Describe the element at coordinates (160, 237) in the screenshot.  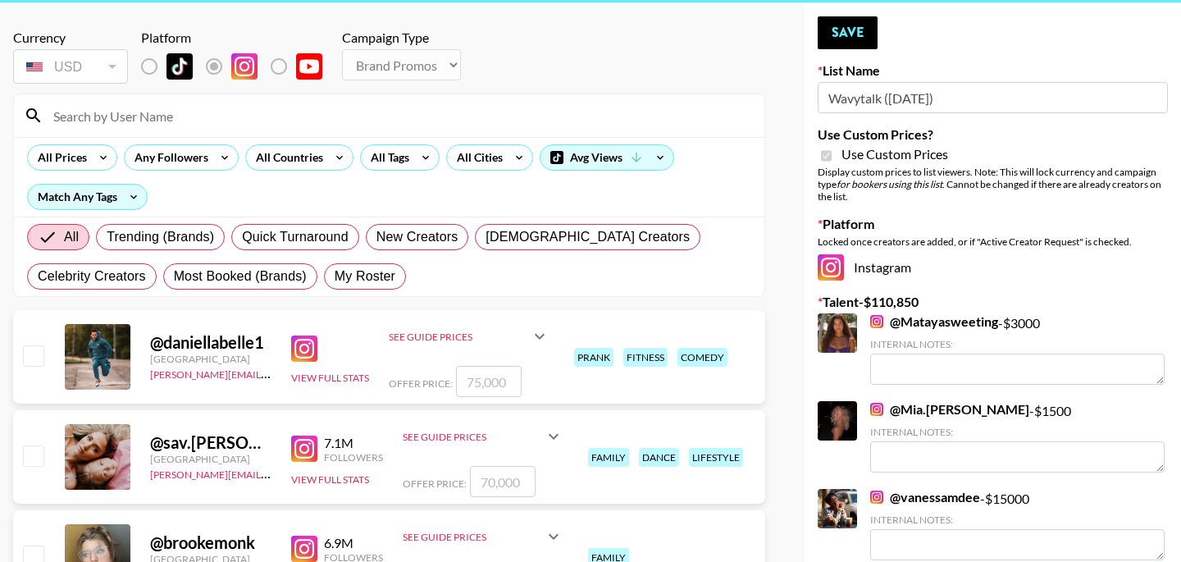
I see `span: Trending (Brands)` at that location.